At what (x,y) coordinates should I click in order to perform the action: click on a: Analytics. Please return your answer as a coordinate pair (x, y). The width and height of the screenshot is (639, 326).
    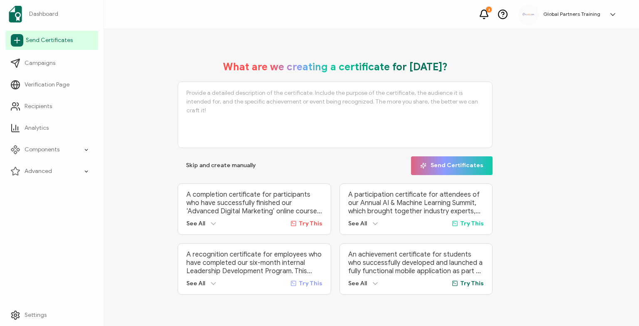
    Looking at the image, I should click on (52, 128).